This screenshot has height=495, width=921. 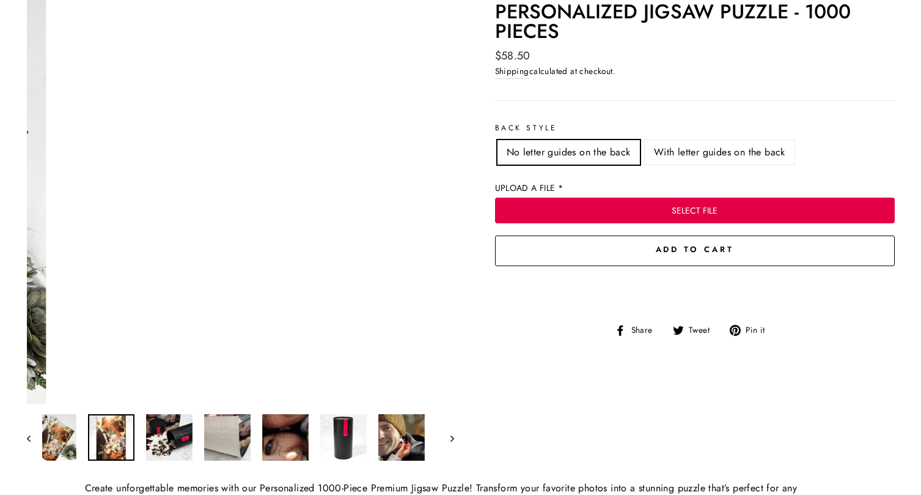 What do you see at coordinates (646, 330) in the screenshot?
I see `span: Share` at bounding box center [646, 330].